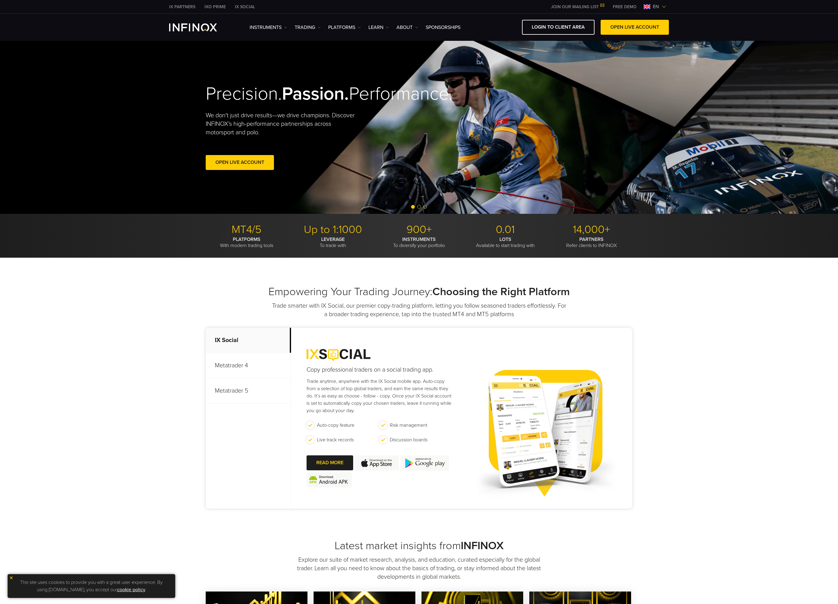 Image resolution: width=838 pixels, height=604 pixels. Describe the element at coordinates (407, 27) in the screenshot. I see `a: ABOUT` at that location.